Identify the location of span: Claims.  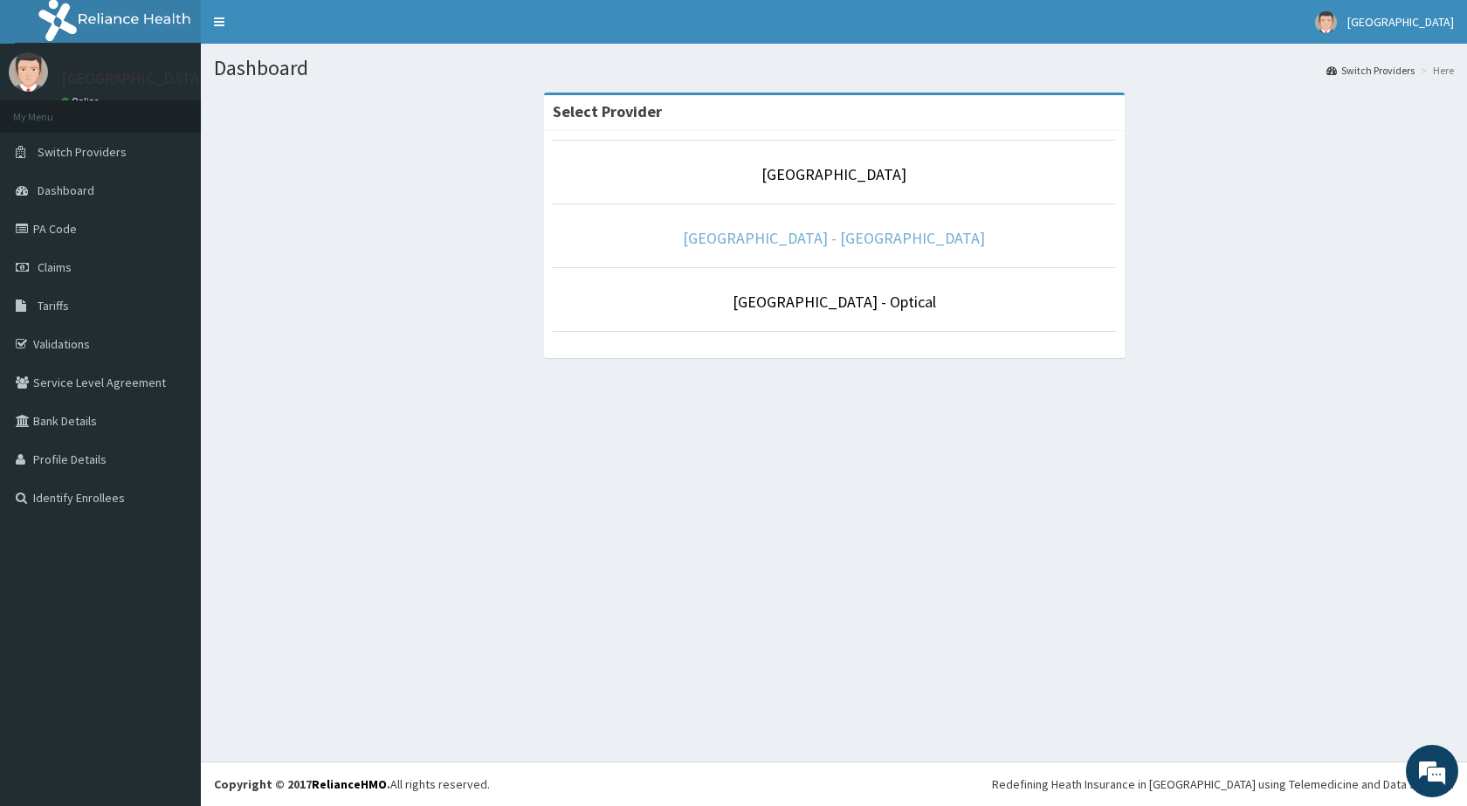
(54, 267).